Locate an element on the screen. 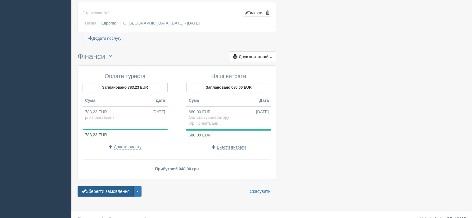  button: Друк квитанцій is located at coordinates (253, 57).